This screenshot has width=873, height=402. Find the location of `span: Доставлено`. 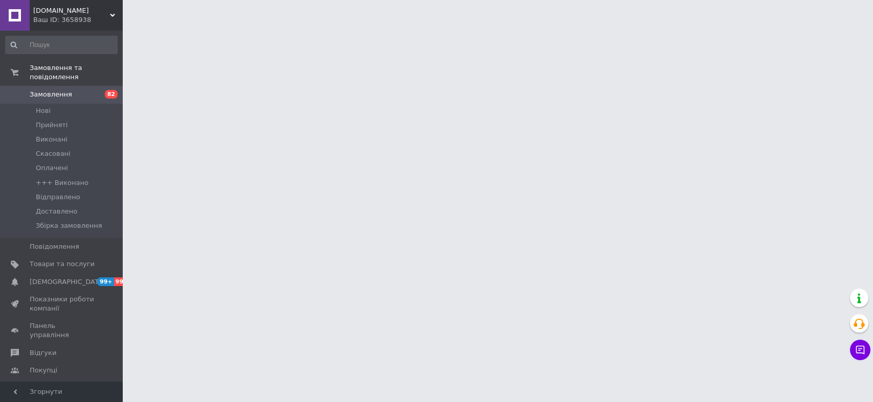

span: Доставлено is located at coordinates (56, 212).